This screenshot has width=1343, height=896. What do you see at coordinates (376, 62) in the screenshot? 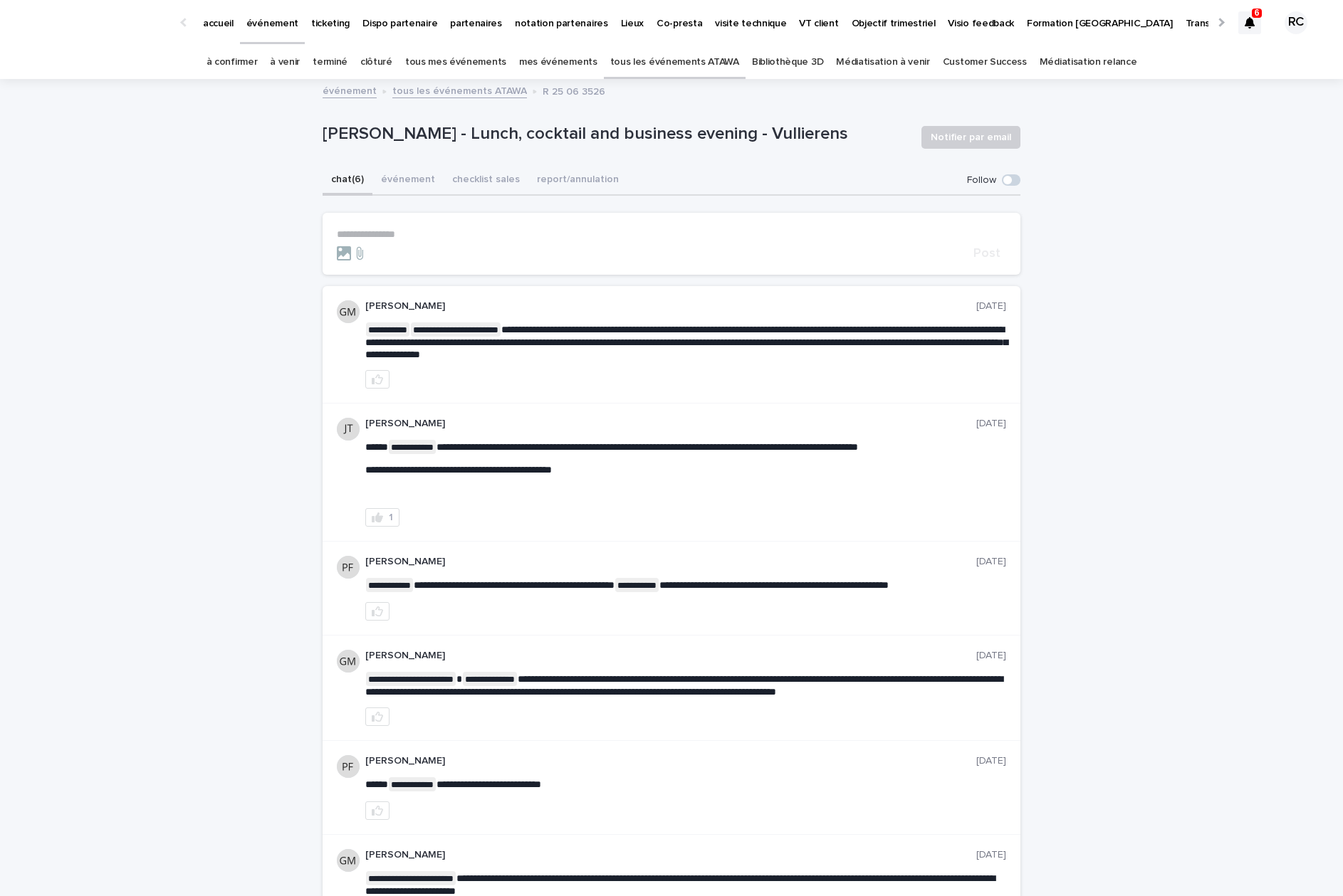
I see `a: clôturé` at bounding box center [376, 62].